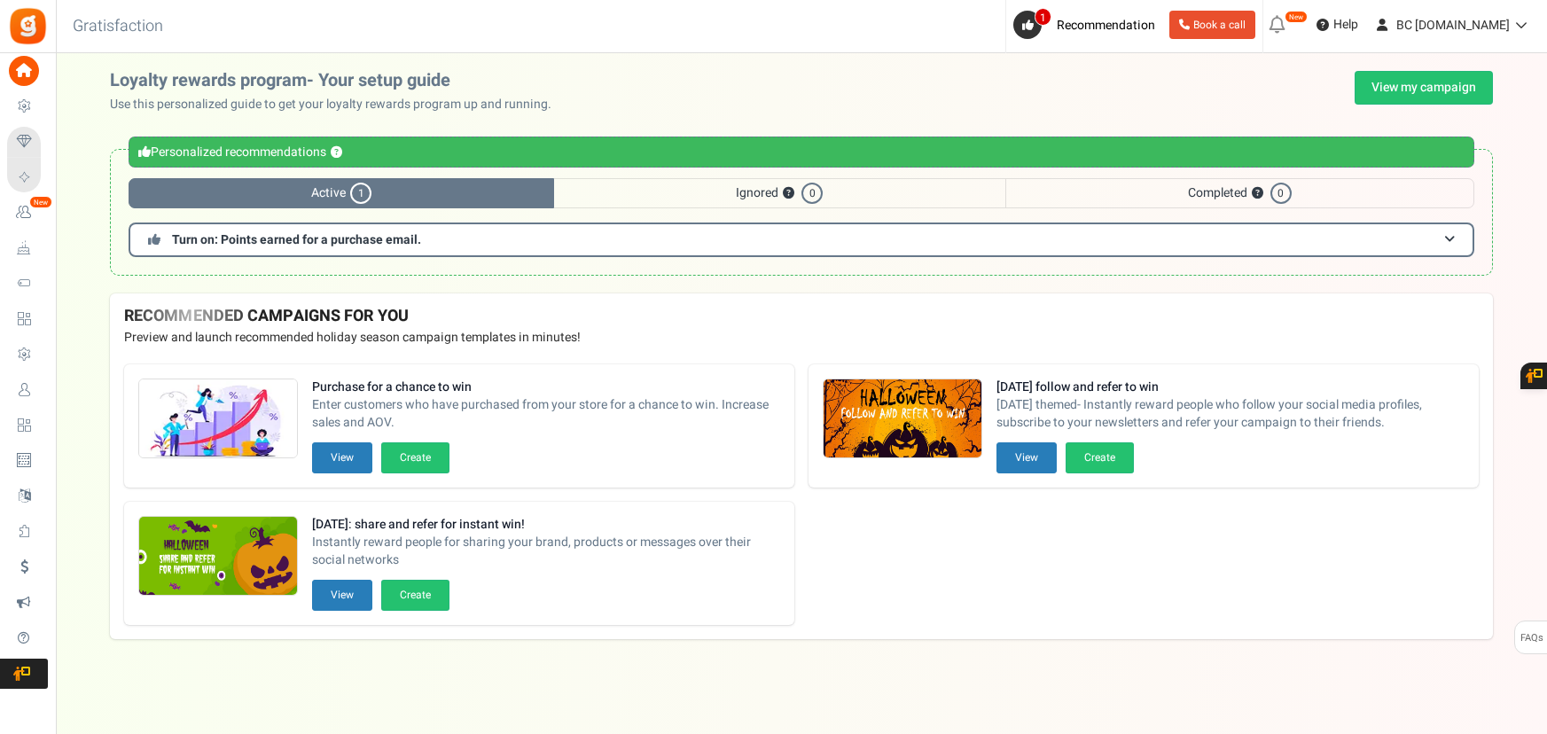 The width and height of the screenshot is (1547, 734). I want to click on span: Help, so click(1343, 25).